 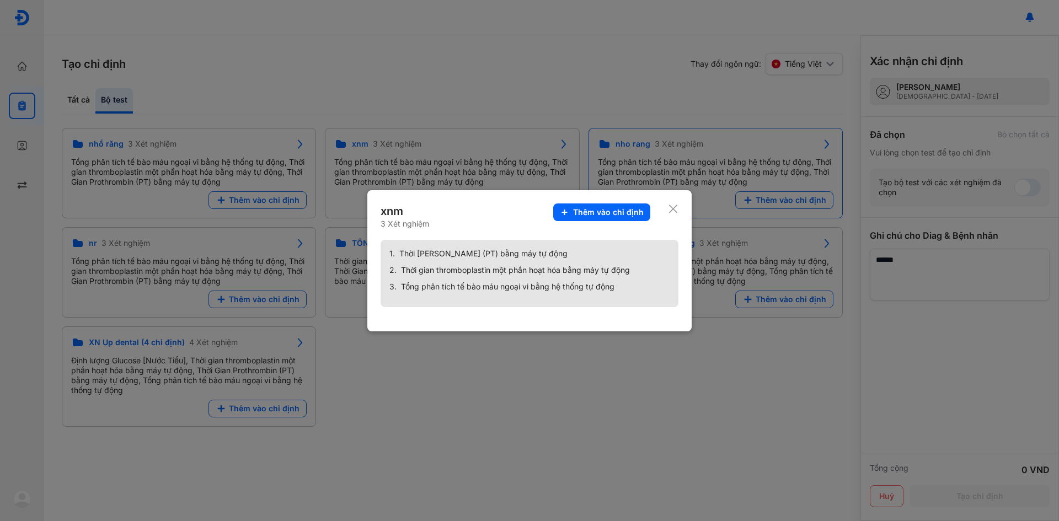 I want to click on span: Thêm vào chỉ định, so click(x=608, y=212).